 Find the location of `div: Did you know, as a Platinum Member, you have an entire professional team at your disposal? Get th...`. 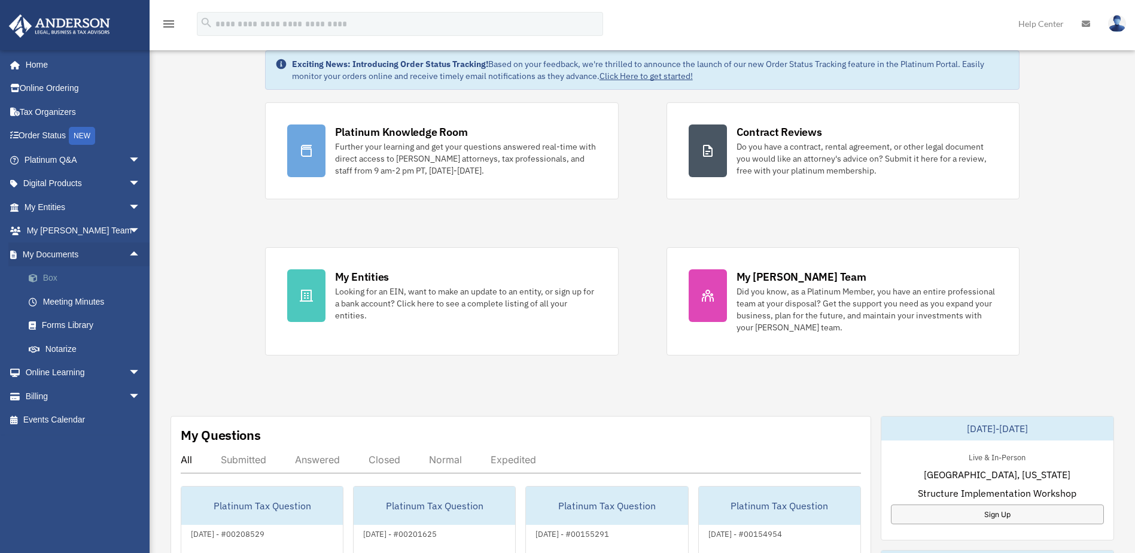

div: Did you know, as a Platinum Member, you have an entire professional team at your disposal? Get th... is located at coordinates (867, 309).